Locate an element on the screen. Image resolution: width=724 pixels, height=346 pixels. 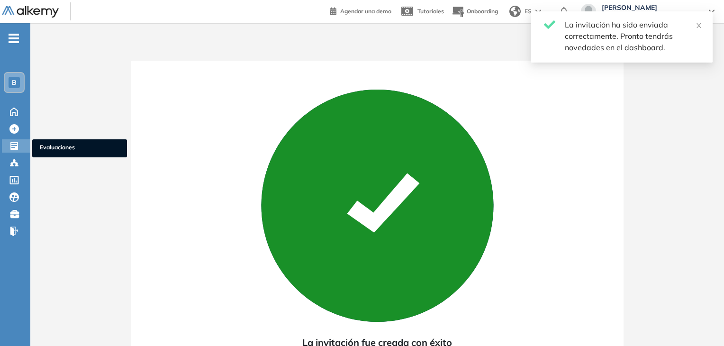
span: Onboarding is located at coordinates (482, 11).